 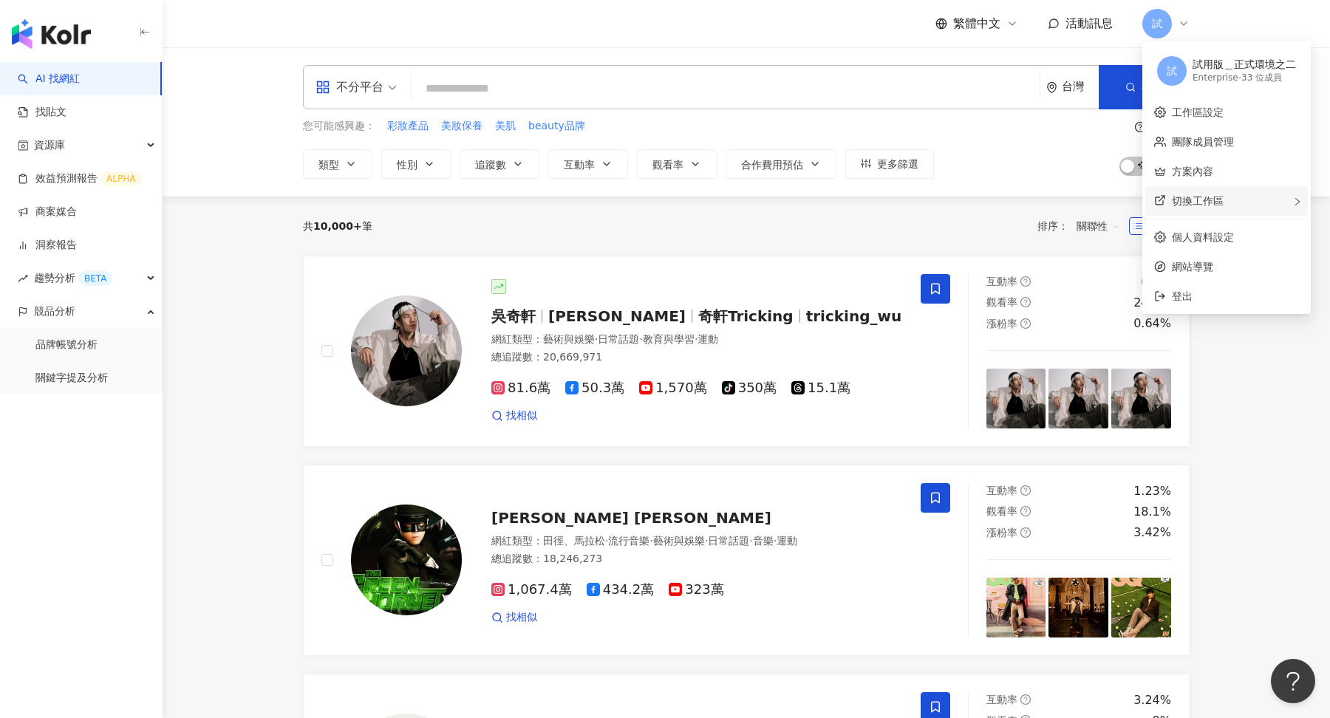 What do you see at coordinates (1089, 23) in the screenshot?
I see `span: 活動訊息` at bounding box center [1089, 23].